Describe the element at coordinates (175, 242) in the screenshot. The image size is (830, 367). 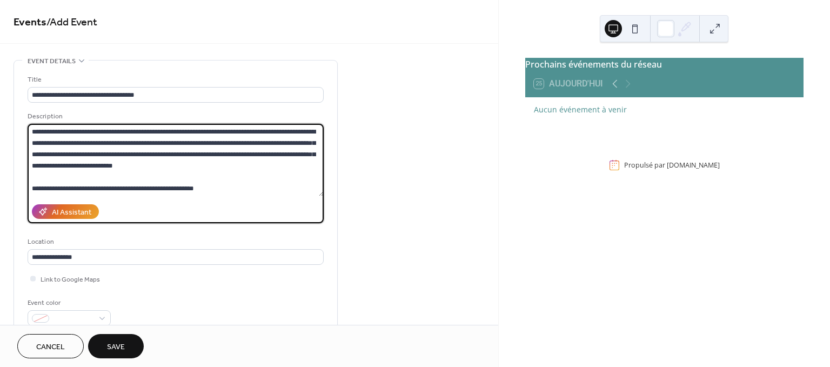
I see `div: Location` at that location.